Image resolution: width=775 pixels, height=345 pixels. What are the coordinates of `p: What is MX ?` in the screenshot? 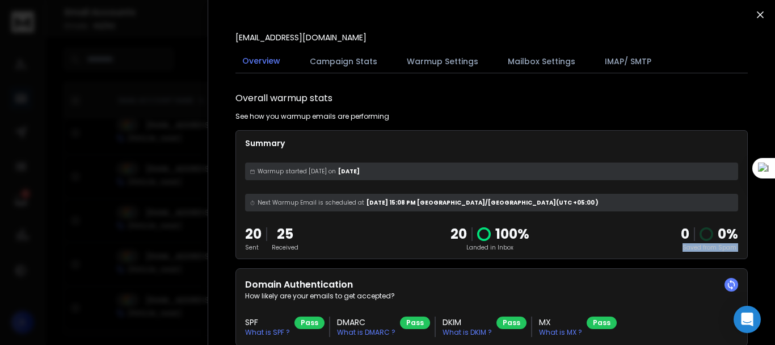 It's located at (561, 332).